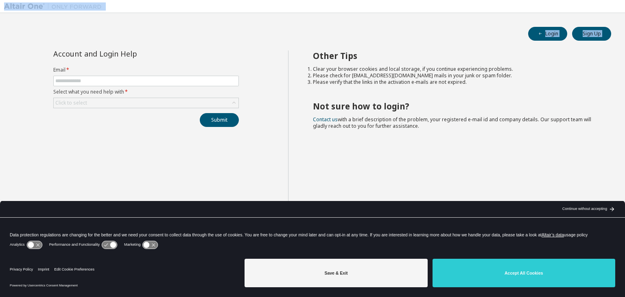 The image size is (625, 297). I want to click on li: Please verify that the links in the activation e-mails are not expired., so click(455, 82).